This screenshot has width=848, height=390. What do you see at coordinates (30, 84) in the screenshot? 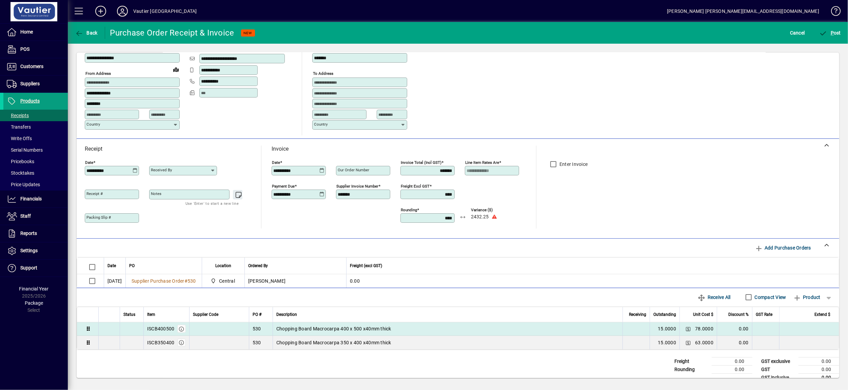
I see `span: Suppliers` at bounding box center [30, 84].